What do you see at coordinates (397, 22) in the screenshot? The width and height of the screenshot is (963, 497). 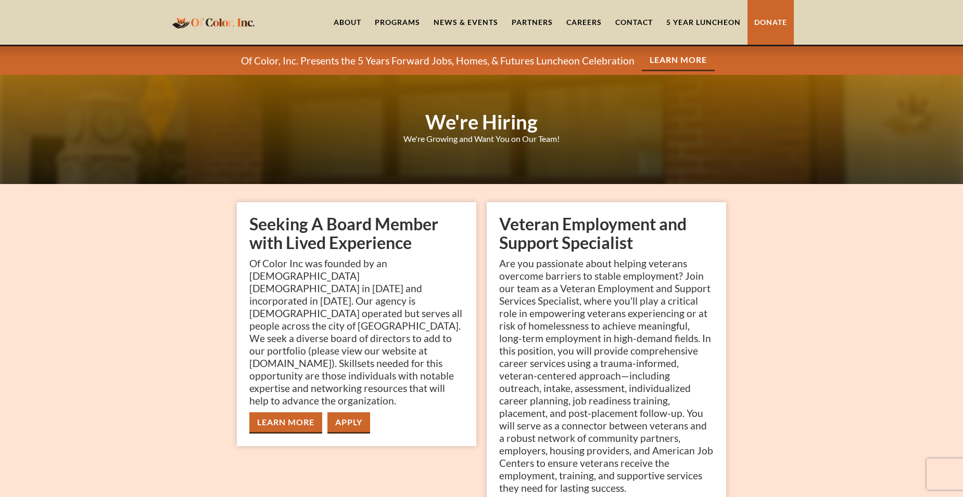 I see `div: Programs` at bounding box center [397, 22].